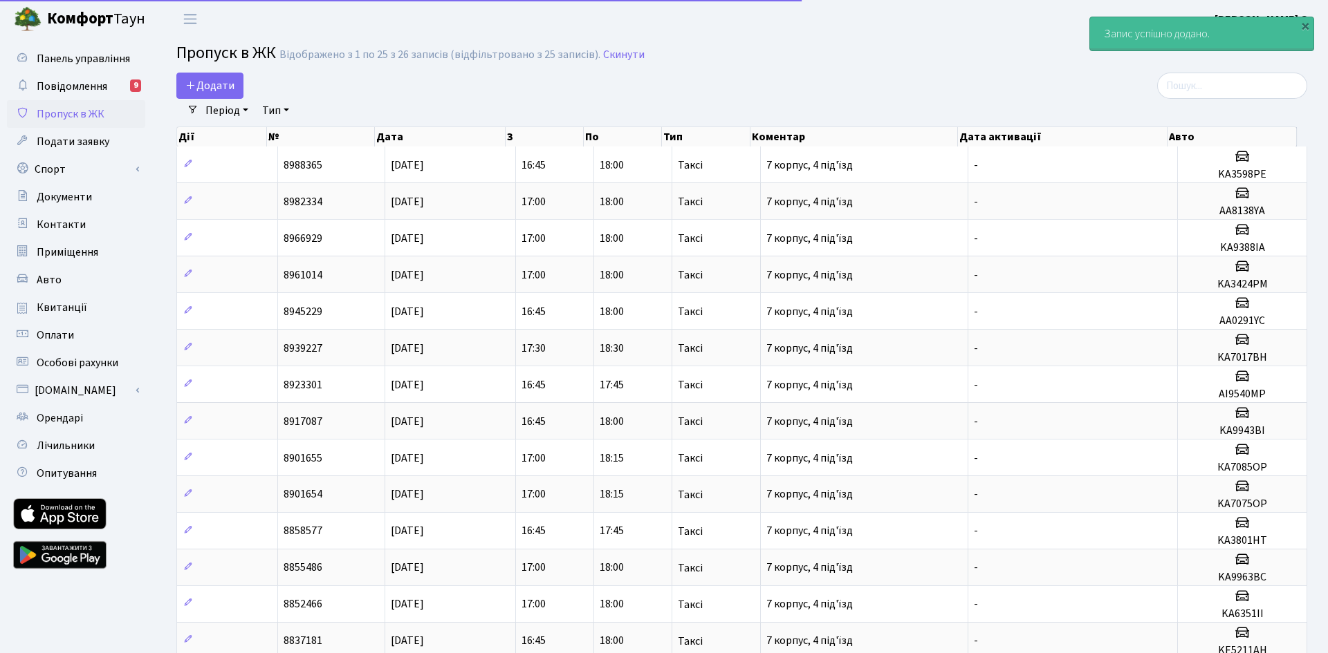  Describe the element at coordinates (303, 458) in the screenshot. I see `span: 8901655` at that location.